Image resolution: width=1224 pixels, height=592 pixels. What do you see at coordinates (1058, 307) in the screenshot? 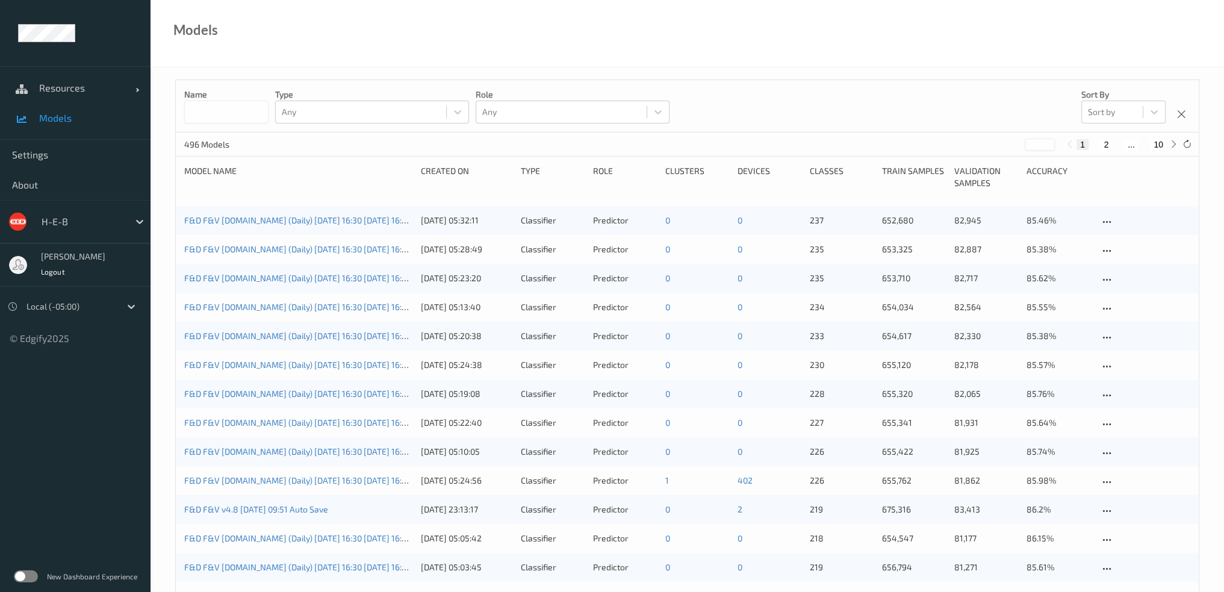
I see `p: 85.55%` at bounding box center [1058, 307].